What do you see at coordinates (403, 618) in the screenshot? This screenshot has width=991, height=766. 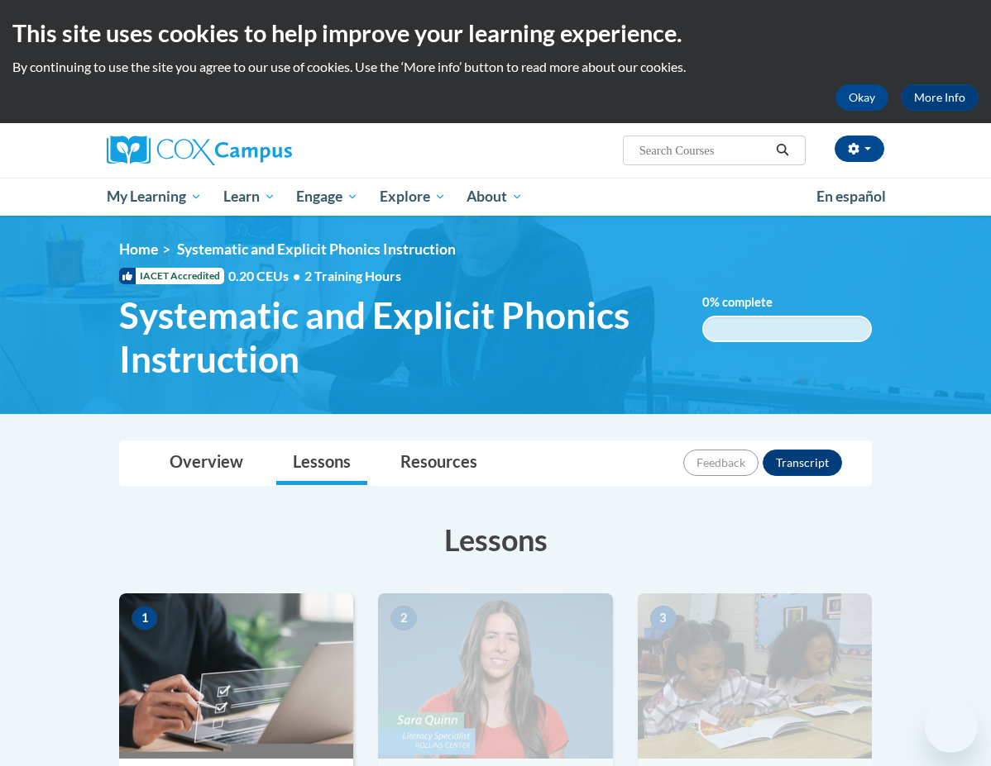 I see `span: 2` at bounding box center [403, 618].